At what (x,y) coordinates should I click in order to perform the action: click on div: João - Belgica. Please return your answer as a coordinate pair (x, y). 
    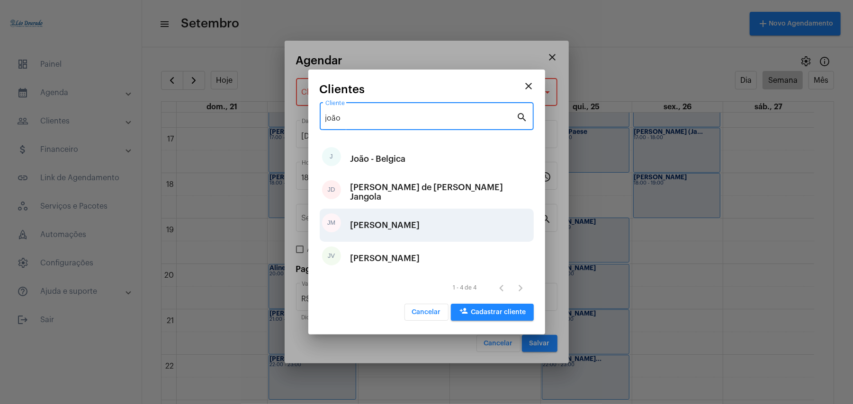
    Looking at the image, I should click on (378, 159).